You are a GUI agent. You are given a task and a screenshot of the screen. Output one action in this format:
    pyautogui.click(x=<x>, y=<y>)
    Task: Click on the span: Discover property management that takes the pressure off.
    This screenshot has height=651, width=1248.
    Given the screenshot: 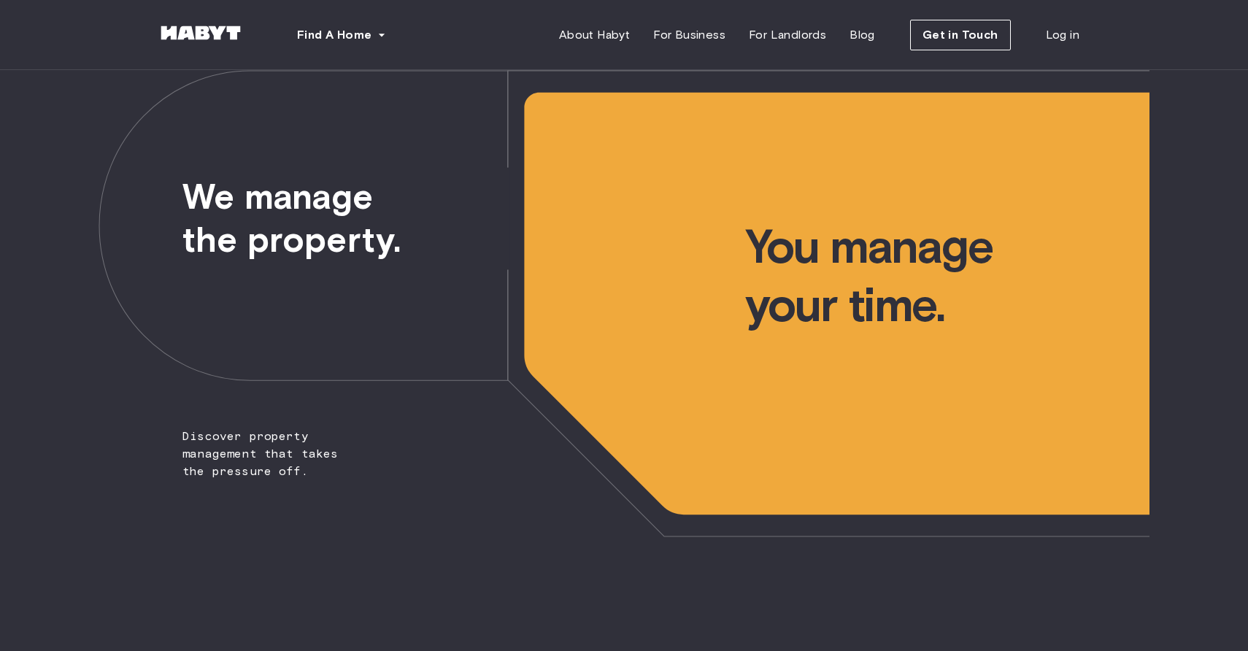 What is the action you would take?
    pyautogui.click(x=232, y=275)
    